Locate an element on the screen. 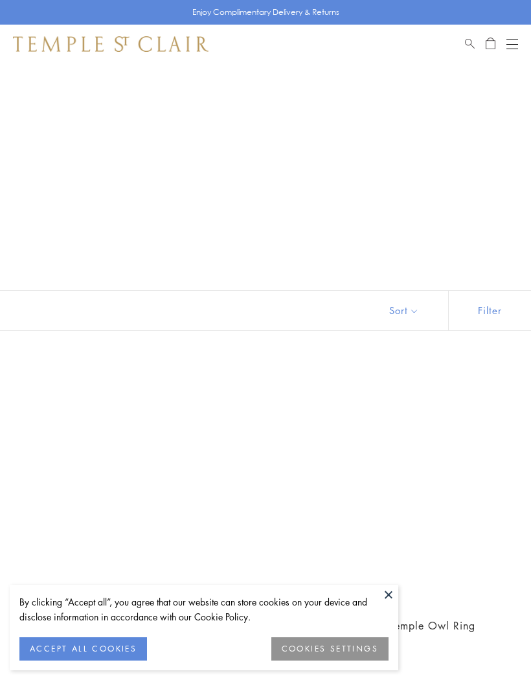 This screenshot has width=531, height=680. a: Open Shopping Bag is located at coordinates (490, 44).